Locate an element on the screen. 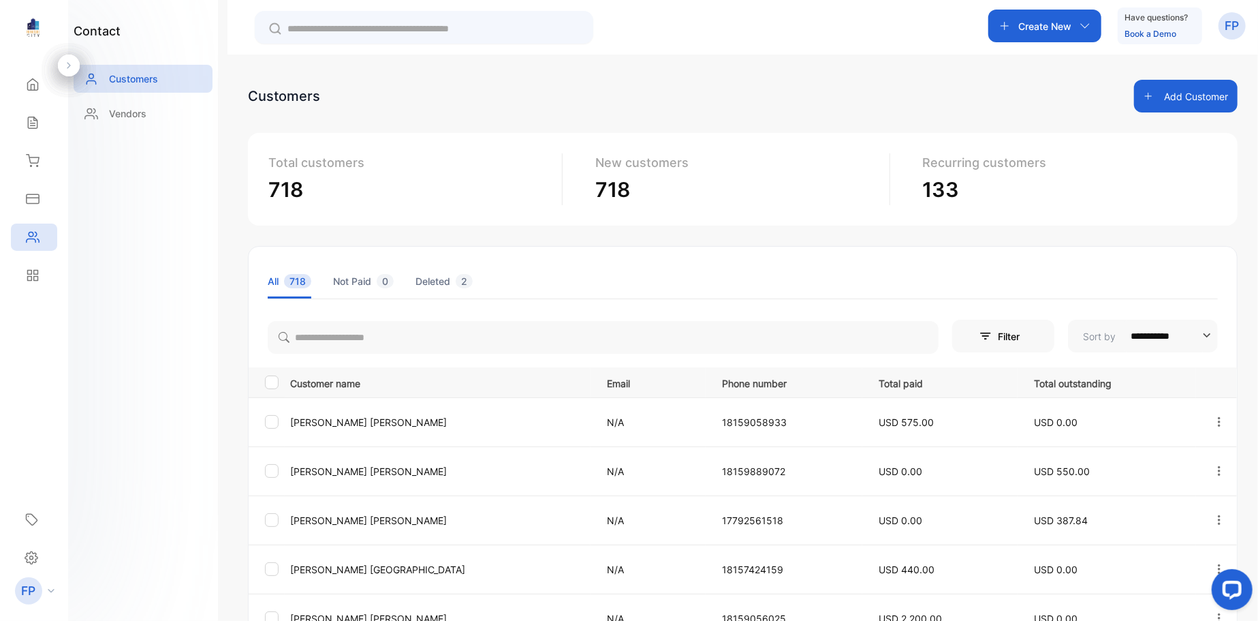 The height and width of the screenshot is (621, 1258). a: Book a Demo is located at coordinates (1151, 33).